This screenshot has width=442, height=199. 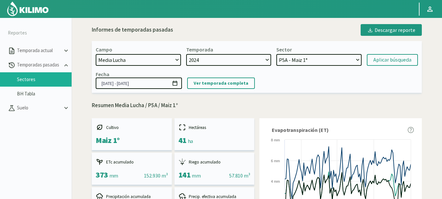 I want to click on kil-mini-card: report-summary-cards.CROP, so click(x=132, y=134).